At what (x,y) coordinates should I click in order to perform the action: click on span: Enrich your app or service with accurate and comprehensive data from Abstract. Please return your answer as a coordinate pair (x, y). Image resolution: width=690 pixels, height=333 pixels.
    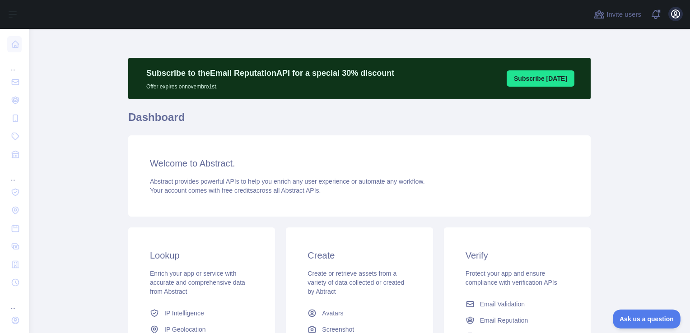
    Looking at the image, I should click on (197, 283).